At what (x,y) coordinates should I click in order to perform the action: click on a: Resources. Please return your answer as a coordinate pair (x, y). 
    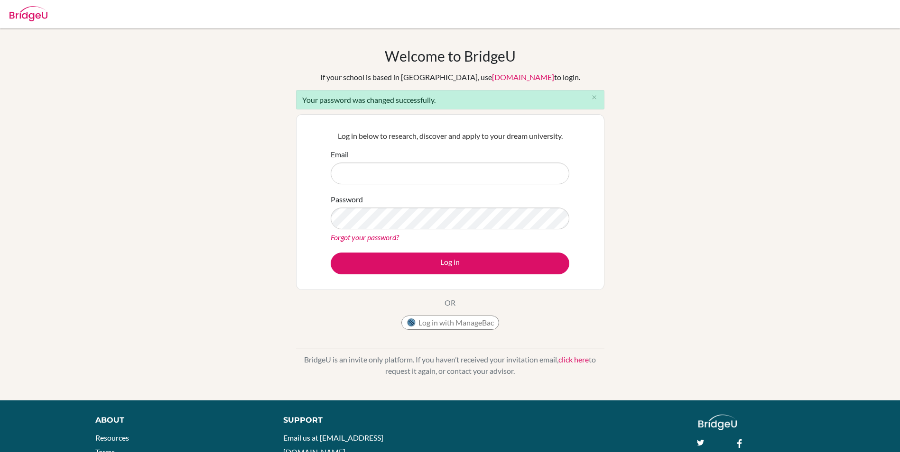
    Looking at the image, I should click on (112, 438).